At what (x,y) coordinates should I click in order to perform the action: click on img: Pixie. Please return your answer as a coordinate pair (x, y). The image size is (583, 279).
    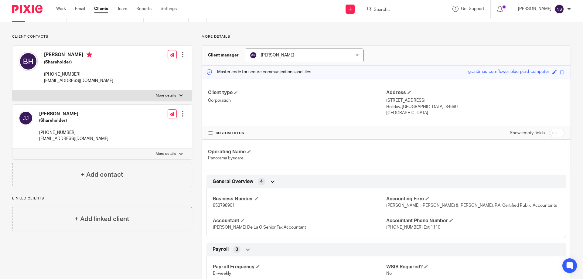
    Looking at the image, I should click on (27, 9).